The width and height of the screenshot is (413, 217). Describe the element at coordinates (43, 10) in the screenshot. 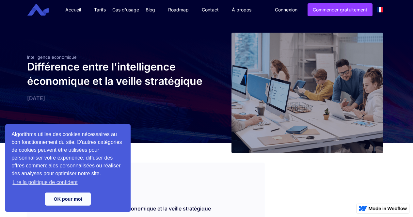

I see `a: home` at that location.